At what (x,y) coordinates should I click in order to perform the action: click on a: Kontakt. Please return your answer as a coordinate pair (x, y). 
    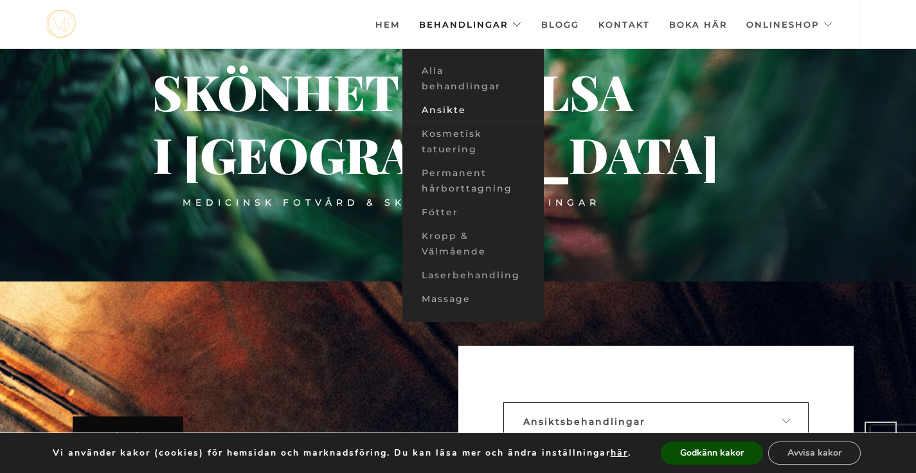
    Looking at the image, I should click on (624, 24).